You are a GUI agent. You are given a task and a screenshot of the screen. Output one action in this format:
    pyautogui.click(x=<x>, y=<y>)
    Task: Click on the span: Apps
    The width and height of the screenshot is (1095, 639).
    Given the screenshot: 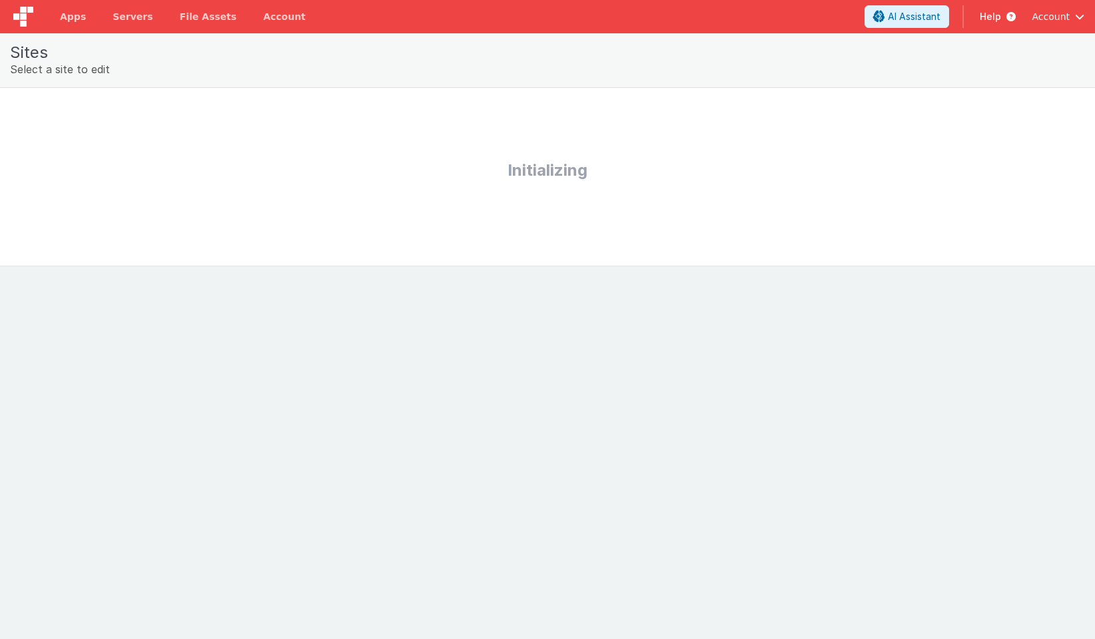 What is the action you would take?
    pyautogui.click(x=73, y=17)
    